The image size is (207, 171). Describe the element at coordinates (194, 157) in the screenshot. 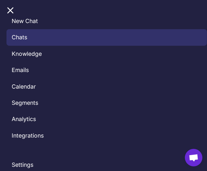

I see `div: Open chat` at that location.